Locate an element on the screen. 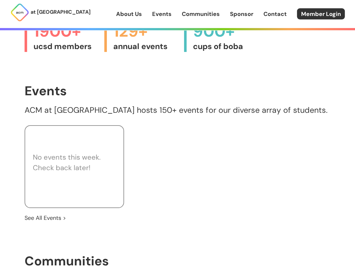 Image resolution: width=355 pixels, height=267 pixels. span: annual events is located at coordinates (145, 47).